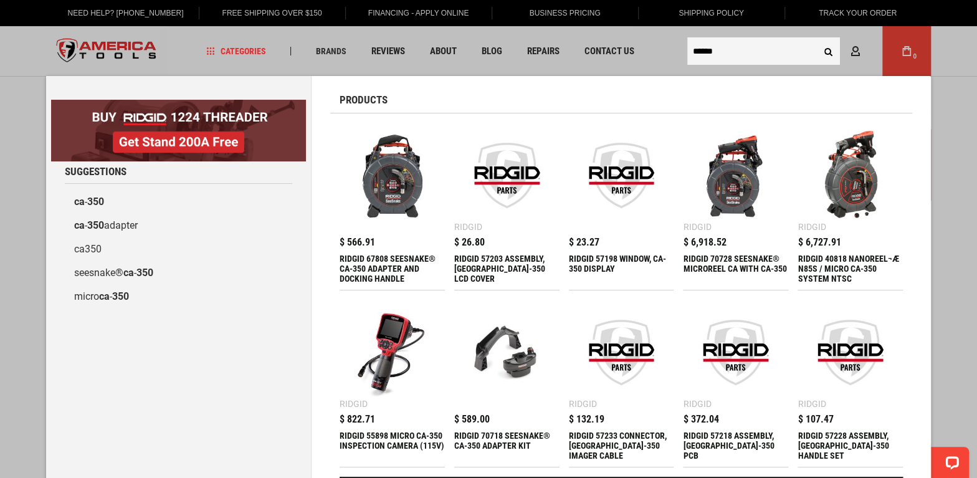 The height and width of the screenshot is (478, 977). Describe the element at coordinates (621, 446) in the screenshot. I see `div: RIDGID 57233 CONNECTOR, CA-350 IMAGER CABLE` at that location.